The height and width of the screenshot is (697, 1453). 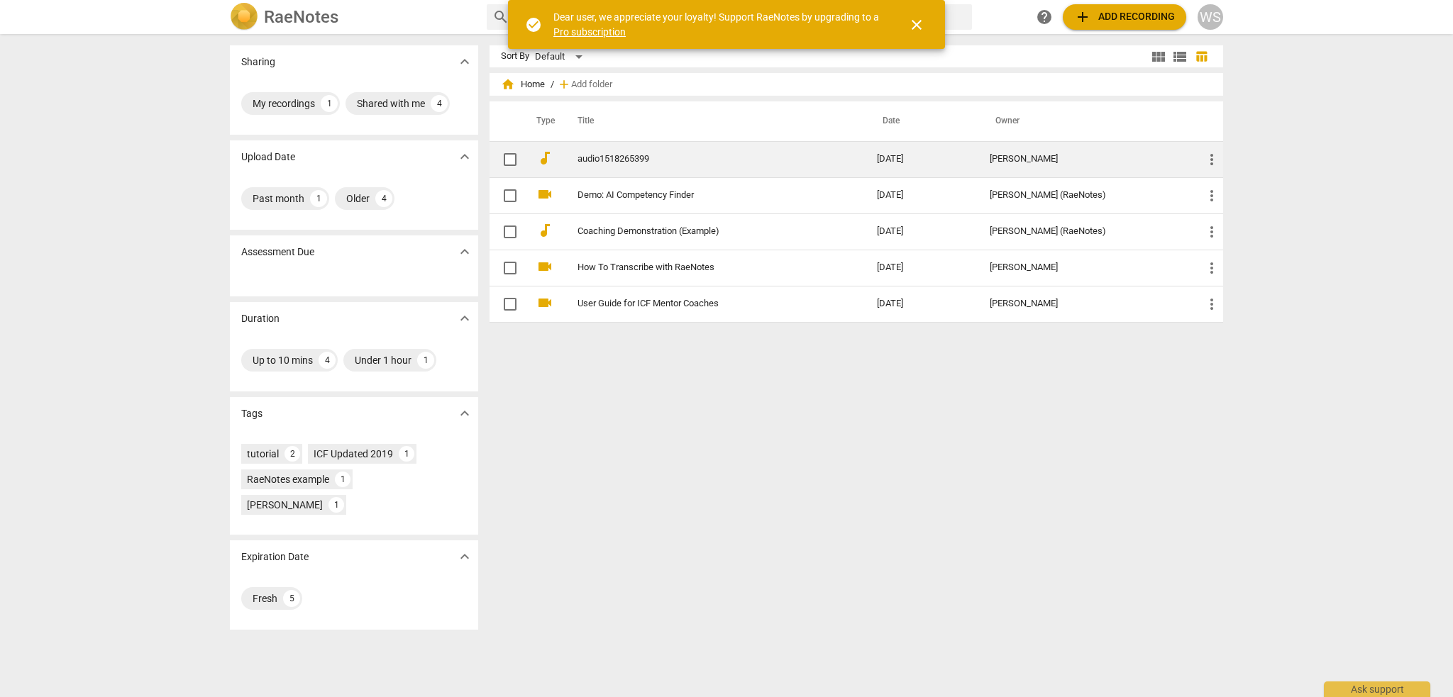 What do you see at coordinates (391, 104) in the screenshot?
I see `div: Shared with me` at bounding box center [391, 104].